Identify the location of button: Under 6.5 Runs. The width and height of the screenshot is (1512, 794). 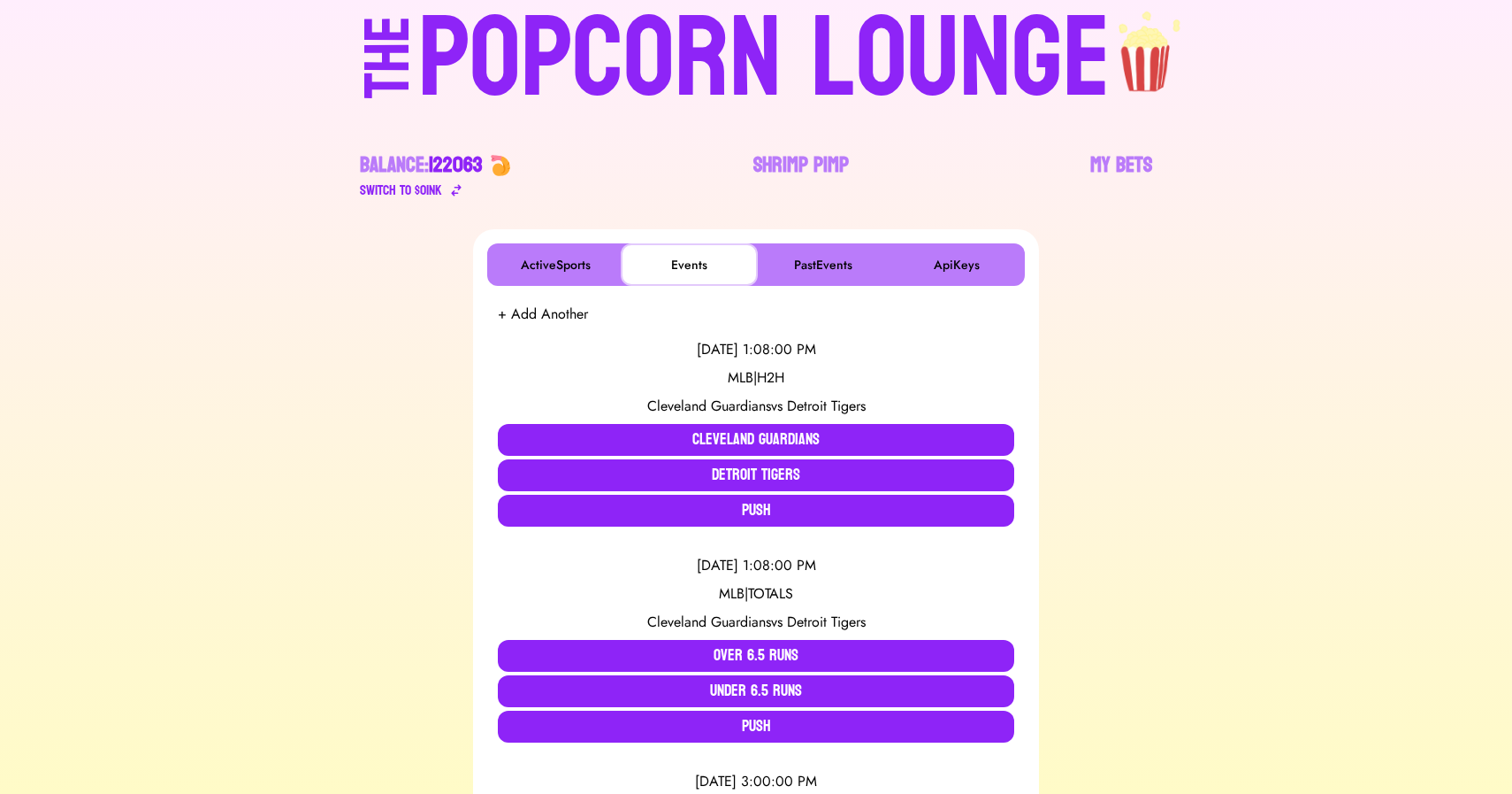
(756, 691).